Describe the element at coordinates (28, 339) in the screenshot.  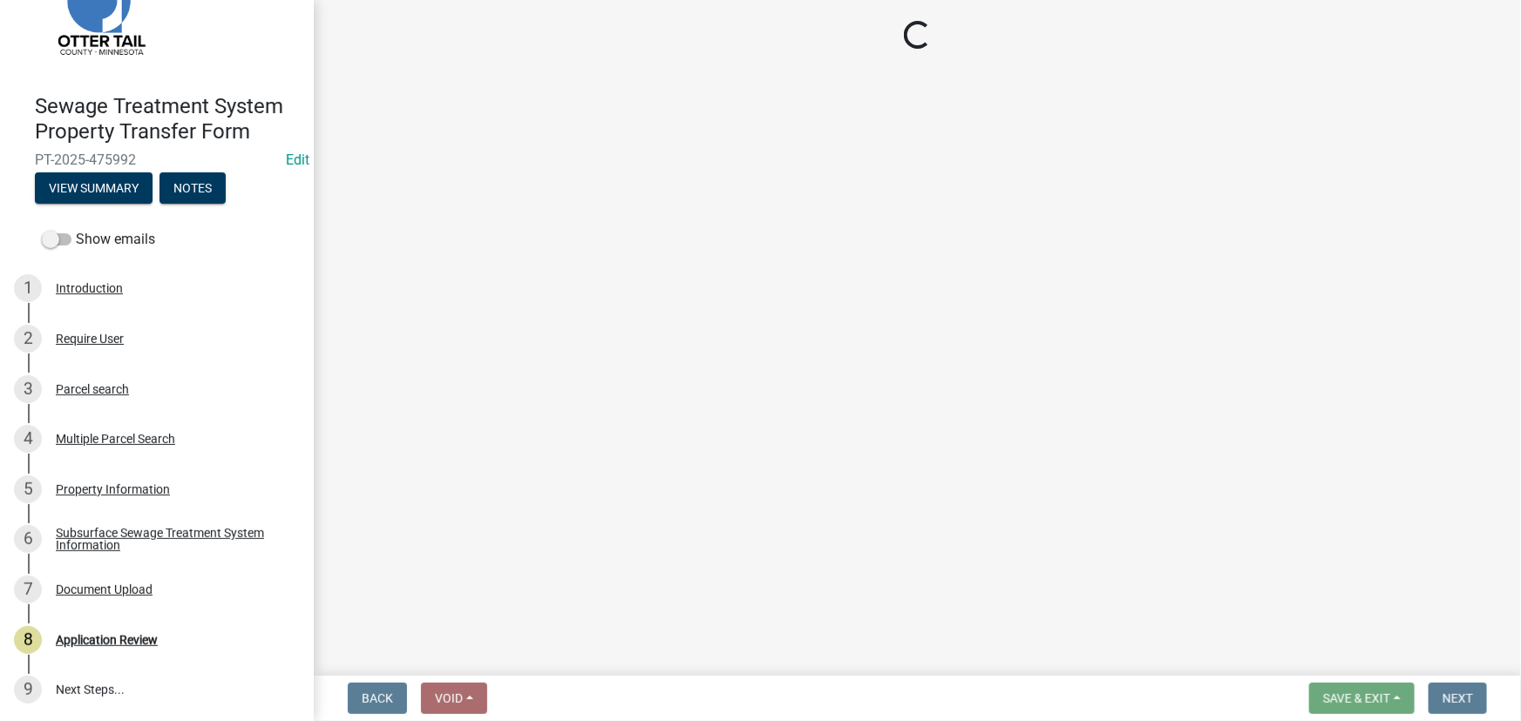
I see `div: 2` at that location.